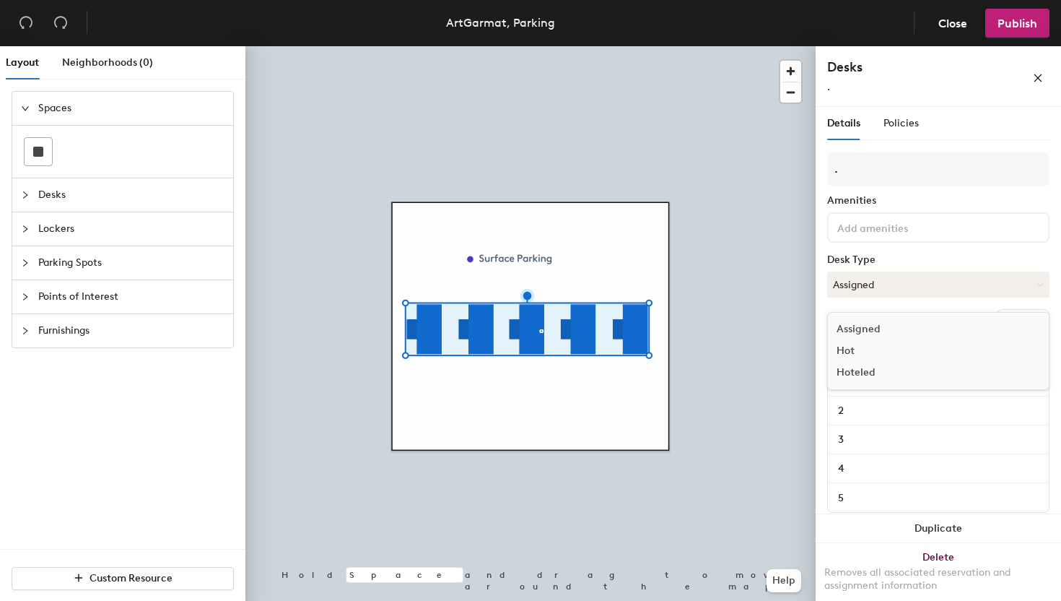 Image resolution: width=1061 pixels, height=601 pixels. I want to click on div: Desk Type, so click(938, 260).